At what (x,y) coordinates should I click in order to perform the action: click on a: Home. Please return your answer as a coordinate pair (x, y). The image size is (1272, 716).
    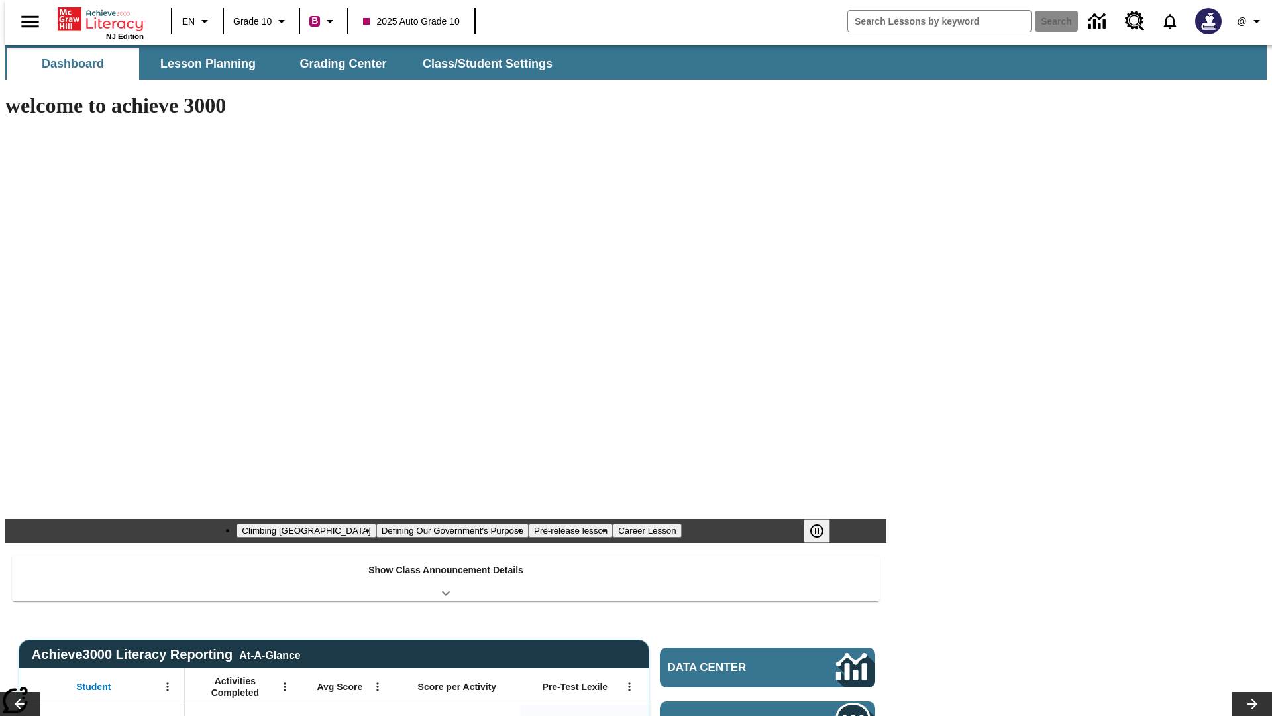
    Looking at the image, I should click on (101, 19).